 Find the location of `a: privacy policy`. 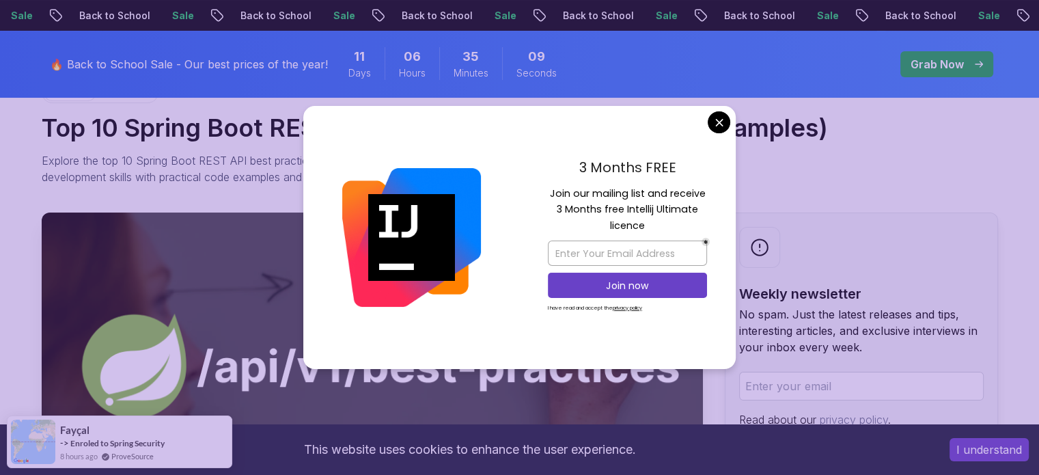

a: privacy policy is located at coordinates (854, 420).